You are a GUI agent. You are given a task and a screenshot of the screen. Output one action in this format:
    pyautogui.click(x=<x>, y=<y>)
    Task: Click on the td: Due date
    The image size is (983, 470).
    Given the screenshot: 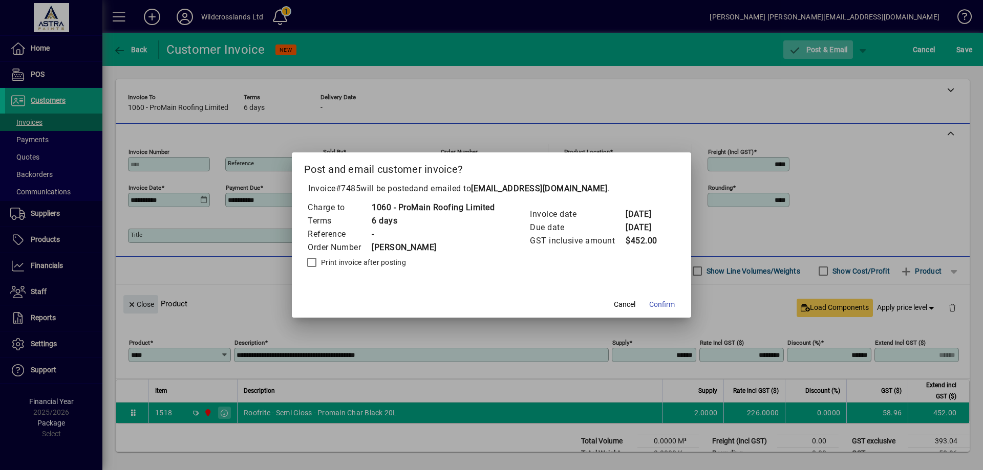 What is the action you would take?
    pyautogui.click(x=577, y=228)
    